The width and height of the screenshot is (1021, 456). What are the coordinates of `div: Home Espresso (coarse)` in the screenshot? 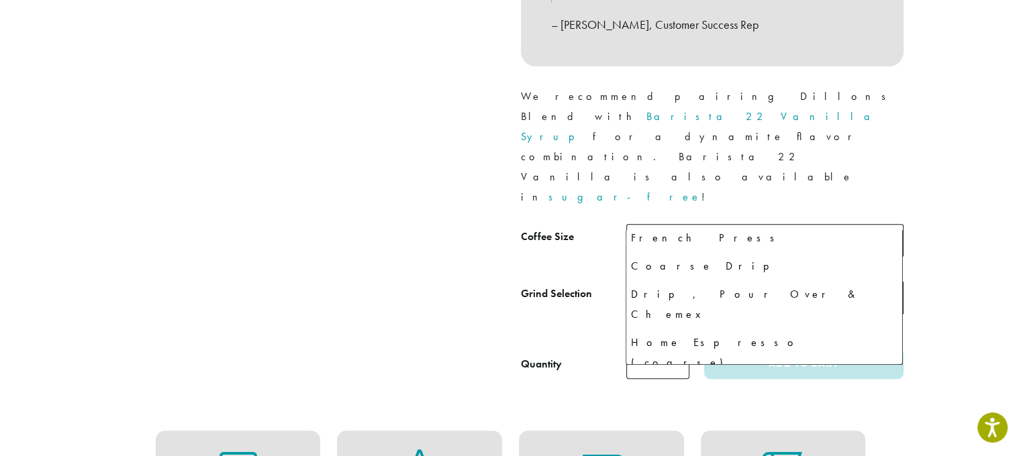 It's located at (764, 353).